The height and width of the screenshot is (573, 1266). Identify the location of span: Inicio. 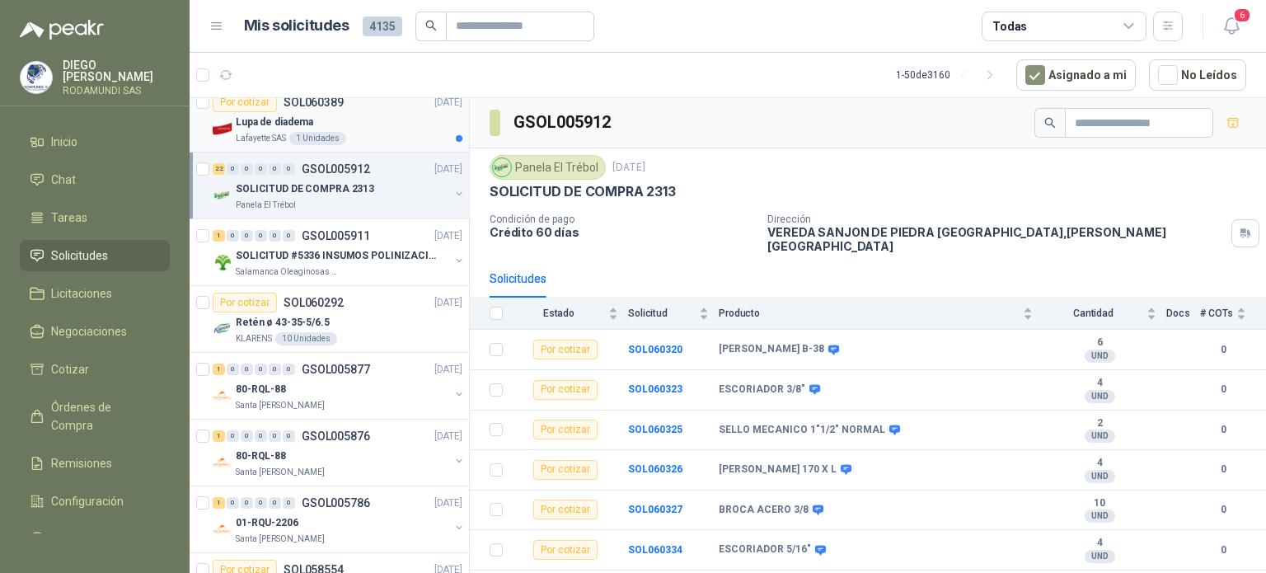
(64, 142).